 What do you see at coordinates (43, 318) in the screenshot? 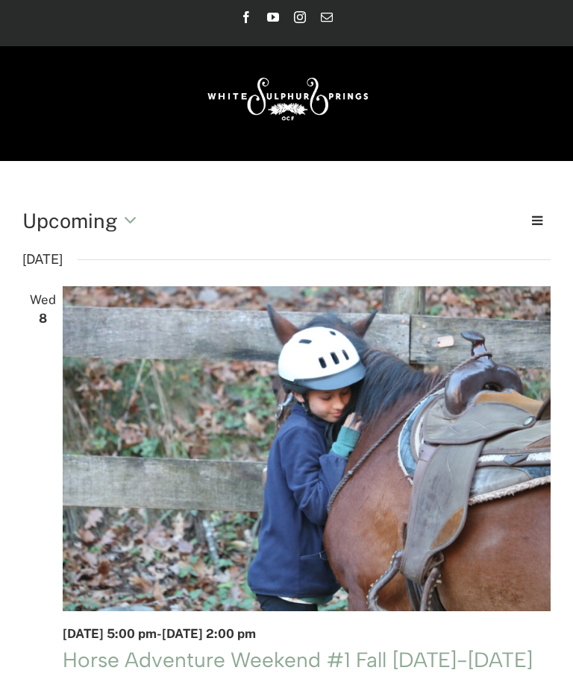
I see `span: 8` at bounding box center [43, 318].